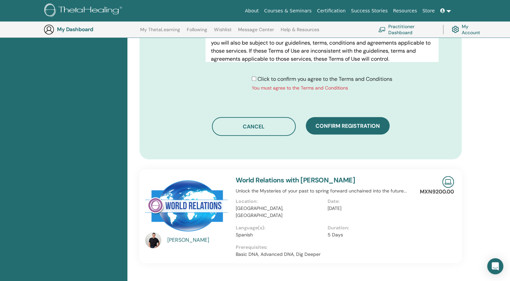 The image size is (510, 281). I want to click on a: Practitioner Dashboard, so click(406, 29).